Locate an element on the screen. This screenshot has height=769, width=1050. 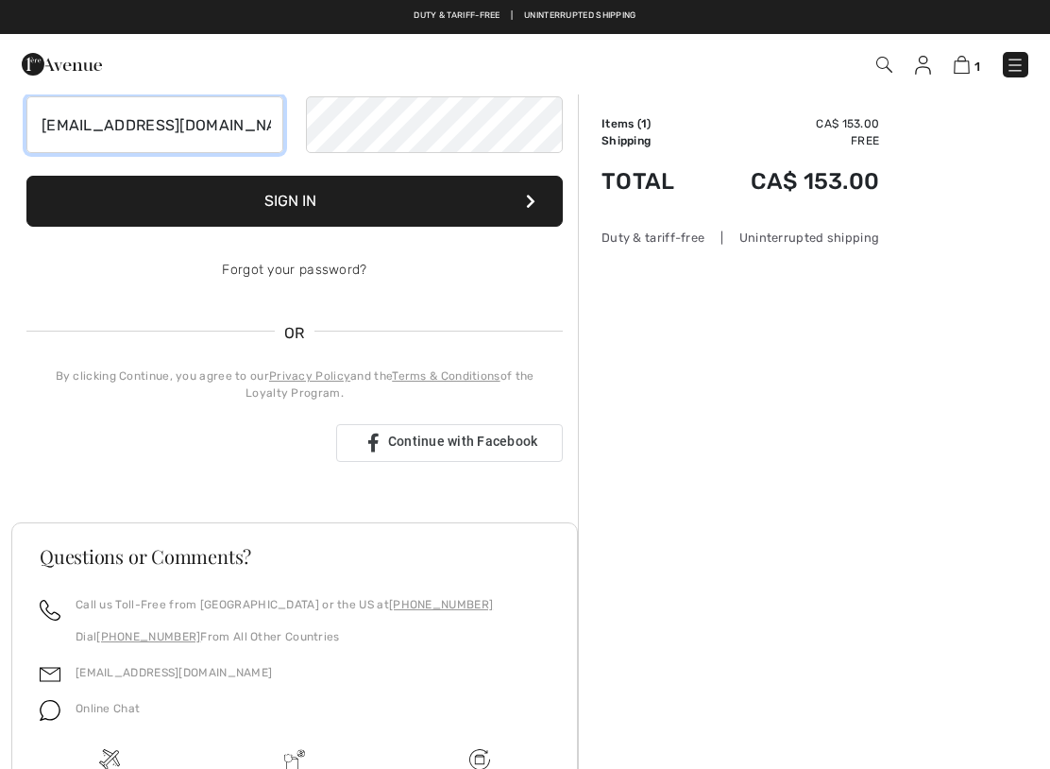
a: 1 is located at coordinates (967, 64).